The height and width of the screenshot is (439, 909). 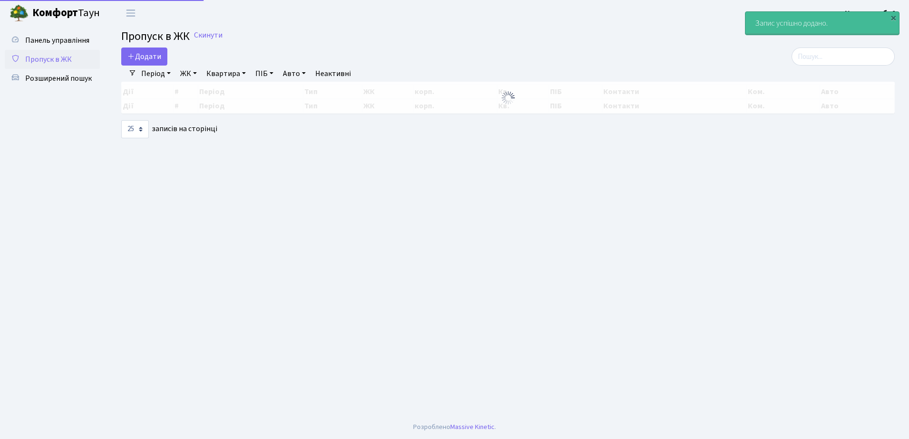 What do you see at coordinates (333, 74) in the screenshot?
I see `a: Неактивні` at bounding box center [333, 74].